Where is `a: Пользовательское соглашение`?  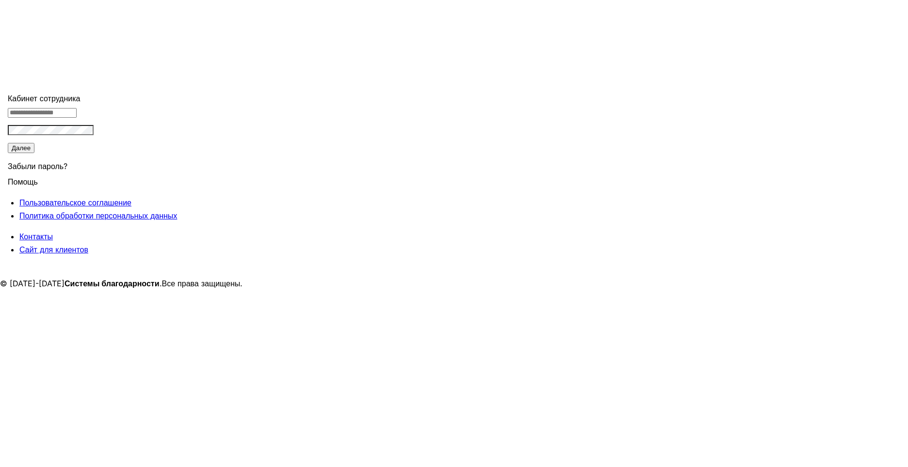 a: Пользовательское соглашение is located at coordinates (75, 203).